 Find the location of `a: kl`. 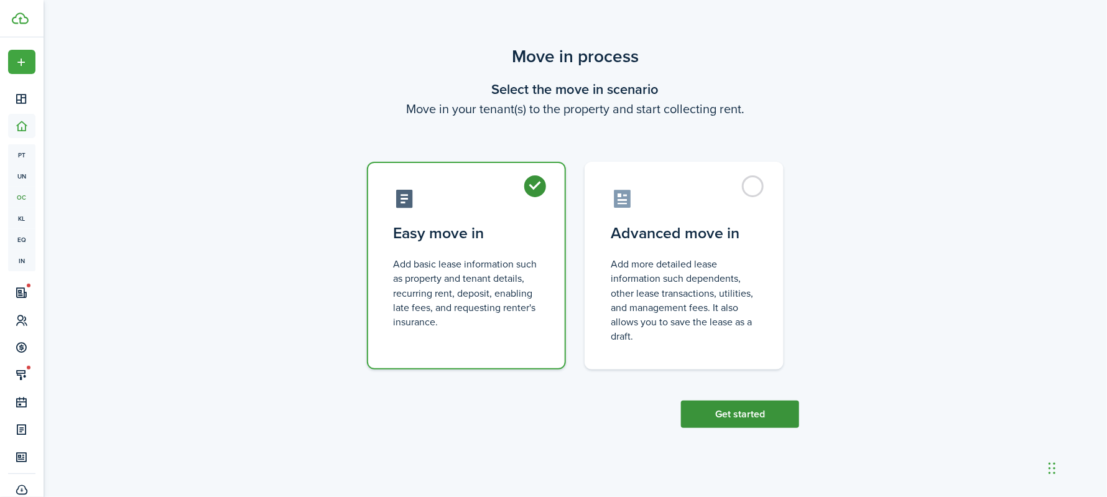

a: kl is located at coordinates (22, 218).